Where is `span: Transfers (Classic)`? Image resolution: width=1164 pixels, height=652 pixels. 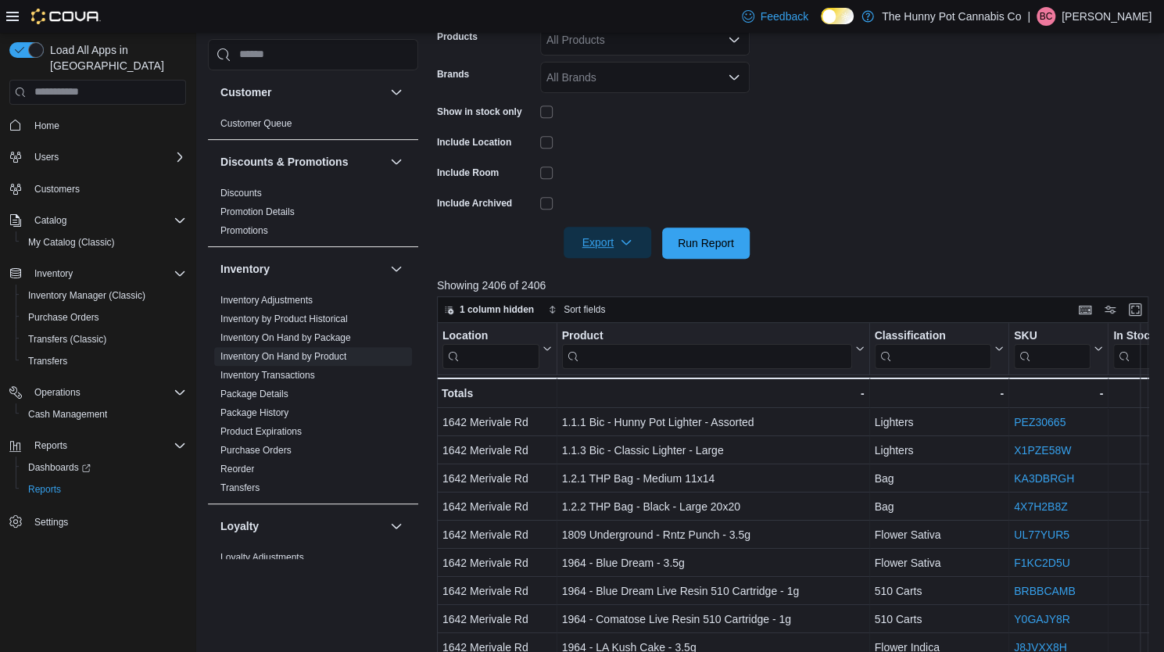 span: Transfers (Classic) is located at coordinates (104, 339).